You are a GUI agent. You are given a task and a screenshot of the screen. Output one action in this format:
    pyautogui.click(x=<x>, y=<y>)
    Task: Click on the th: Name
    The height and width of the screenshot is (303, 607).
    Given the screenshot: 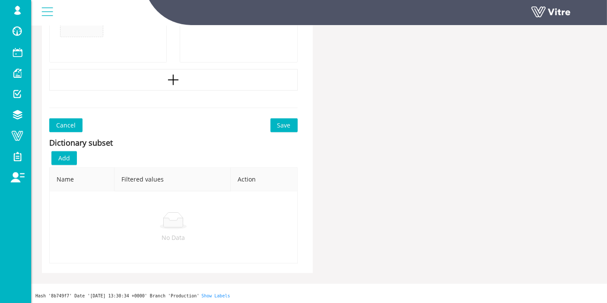 What is the action you would take?
    pyautogui.click(x=82, y=179)
    